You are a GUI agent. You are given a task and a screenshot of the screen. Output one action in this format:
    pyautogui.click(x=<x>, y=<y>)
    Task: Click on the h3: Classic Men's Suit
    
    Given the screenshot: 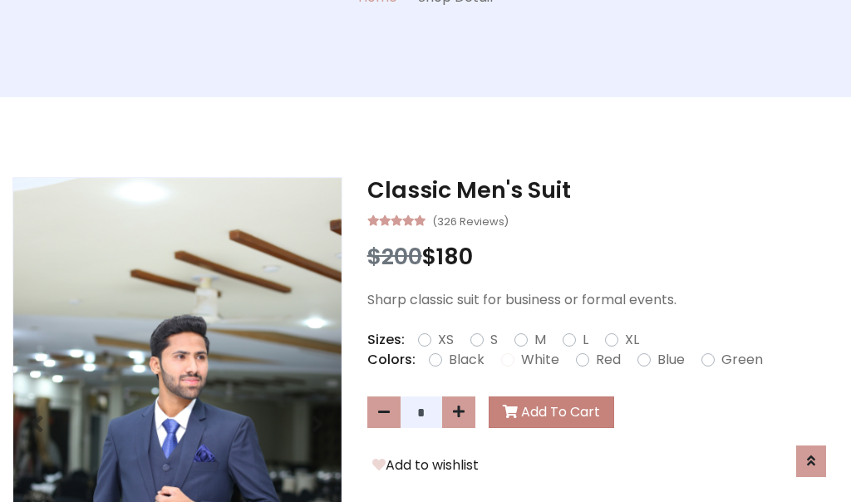 What is the action you would take?
    pyautogui.click(x=602, y=190)
    